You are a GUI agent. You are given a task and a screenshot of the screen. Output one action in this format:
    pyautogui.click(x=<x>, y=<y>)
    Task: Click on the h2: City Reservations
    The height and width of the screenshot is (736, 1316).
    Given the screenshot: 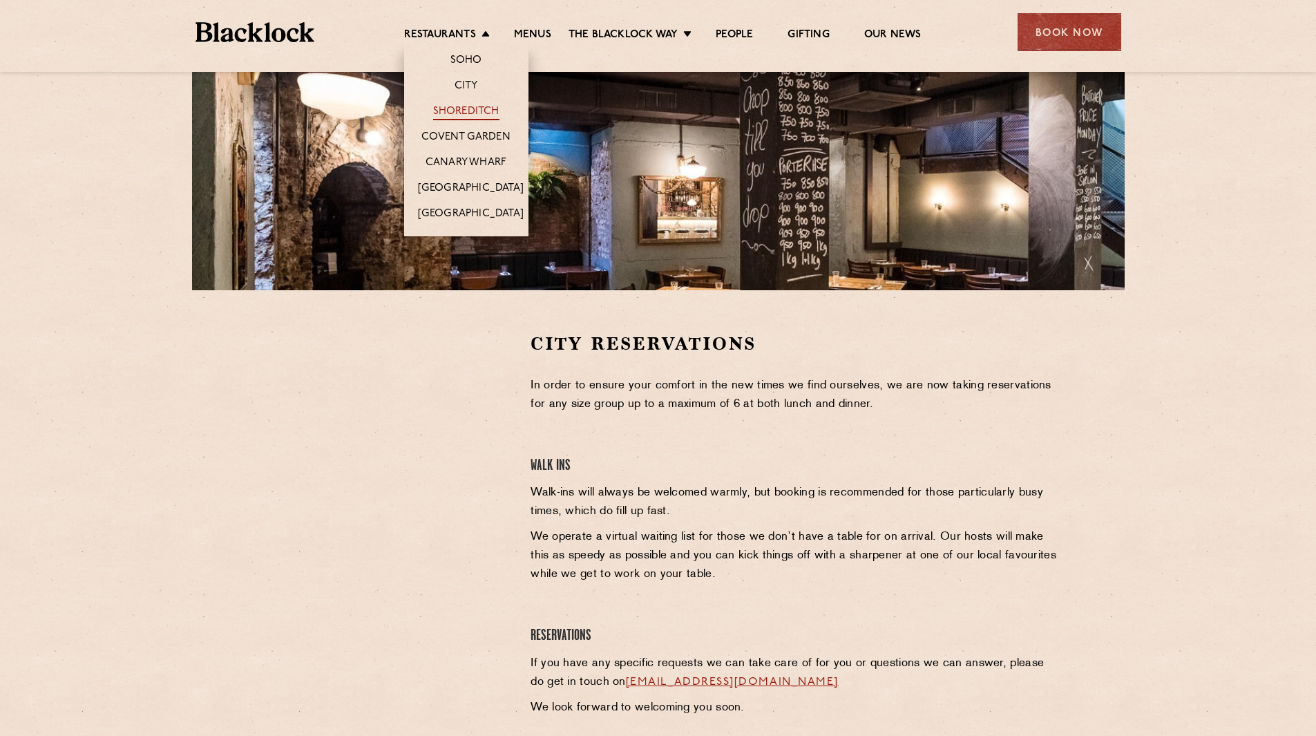 What is the action you would take?
    pyautogui.click(x=795, y=343)
    